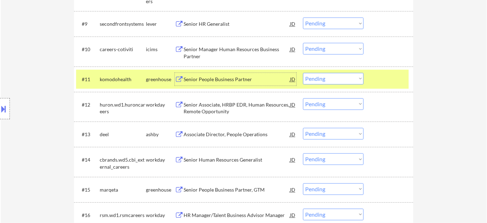  What do you see at coordinates (237, 79) in the screenshot?
I see `div: Senior People Business Partner` at bounding box center [237, 79].